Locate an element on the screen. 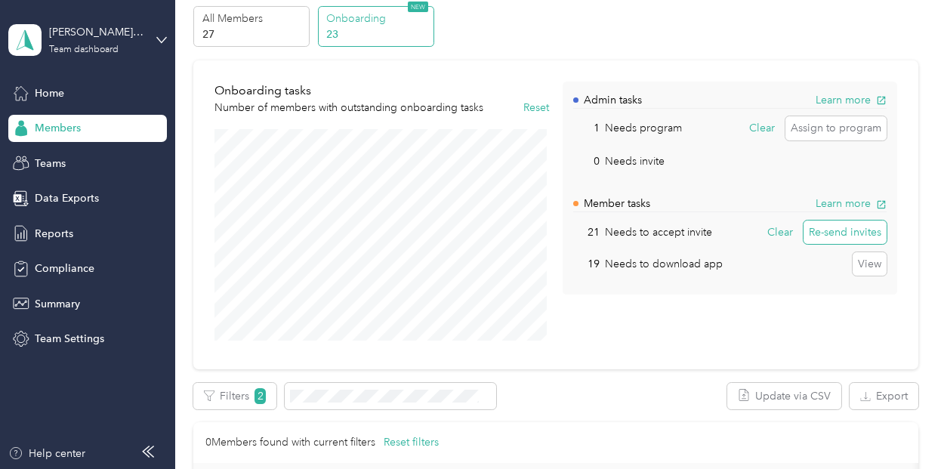  span: Reports is located at coordinates (54, 233).